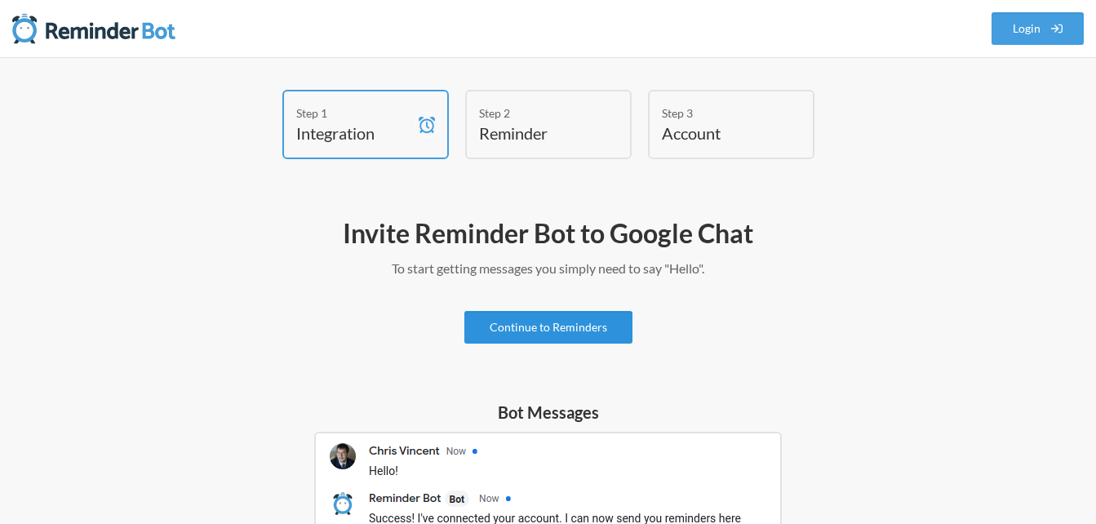  What do you see at coordinates (536, 113) in the screenshot?
I see `div: Step 2` at bounding box center [536, 113].